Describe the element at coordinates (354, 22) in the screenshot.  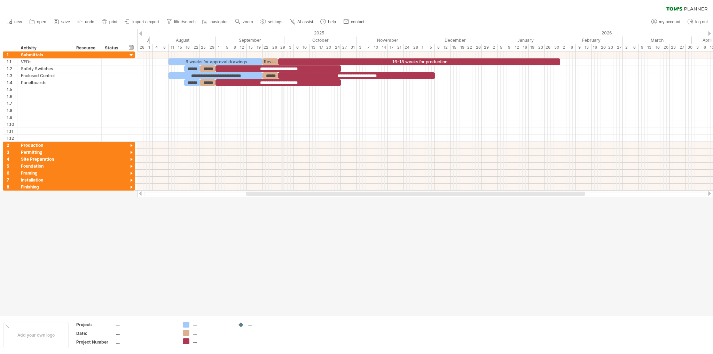
I see `a: contact` at that location.